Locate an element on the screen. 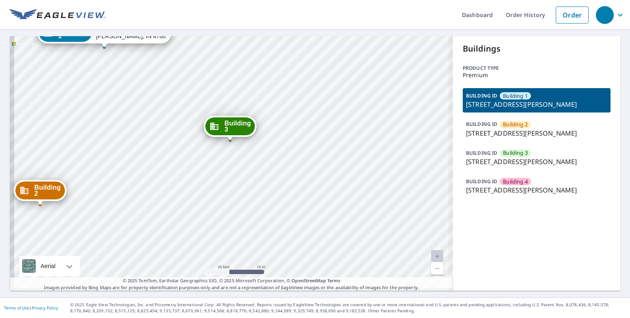 The width and height of the screenshot is (630, 318). div: Dropped pin, building Building 2, Commercial property, 2249 N Section St Sullivan, IN 47882 is located at coordinates (40, 192).